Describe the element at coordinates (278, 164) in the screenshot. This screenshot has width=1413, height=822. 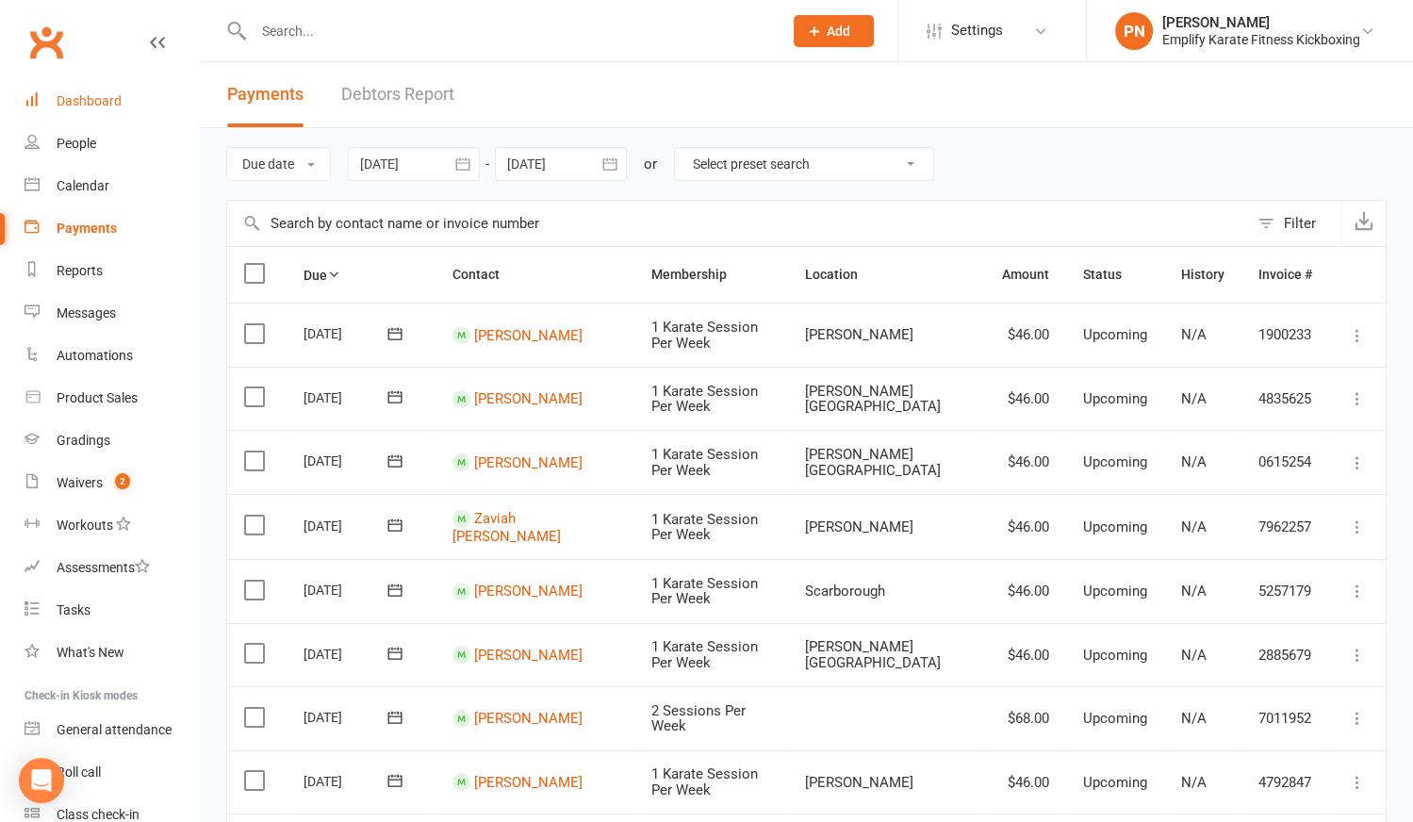
I see `button: Due date` at that location.